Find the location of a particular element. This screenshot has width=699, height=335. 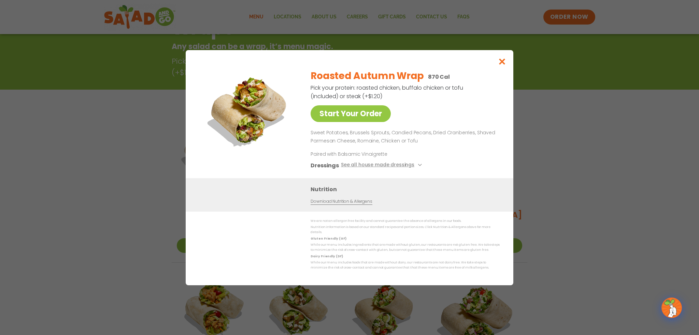

a: Download Nutrition & Allergens is located at coordinates (341, 201).